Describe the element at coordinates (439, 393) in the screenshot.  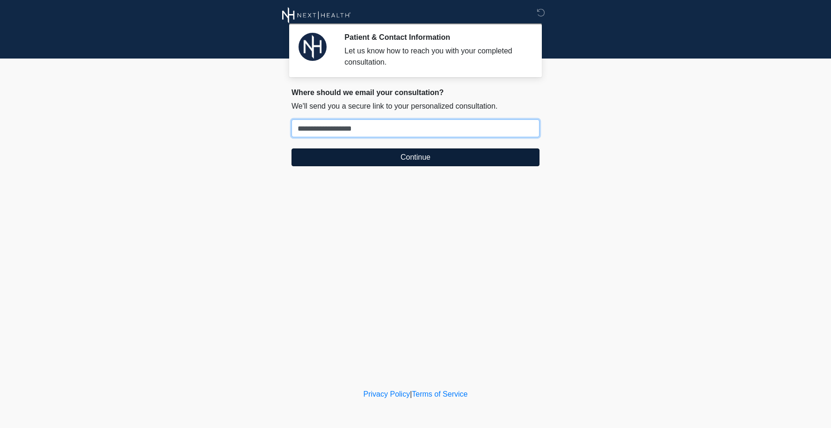
I see `a: Terms of Service` at that location.